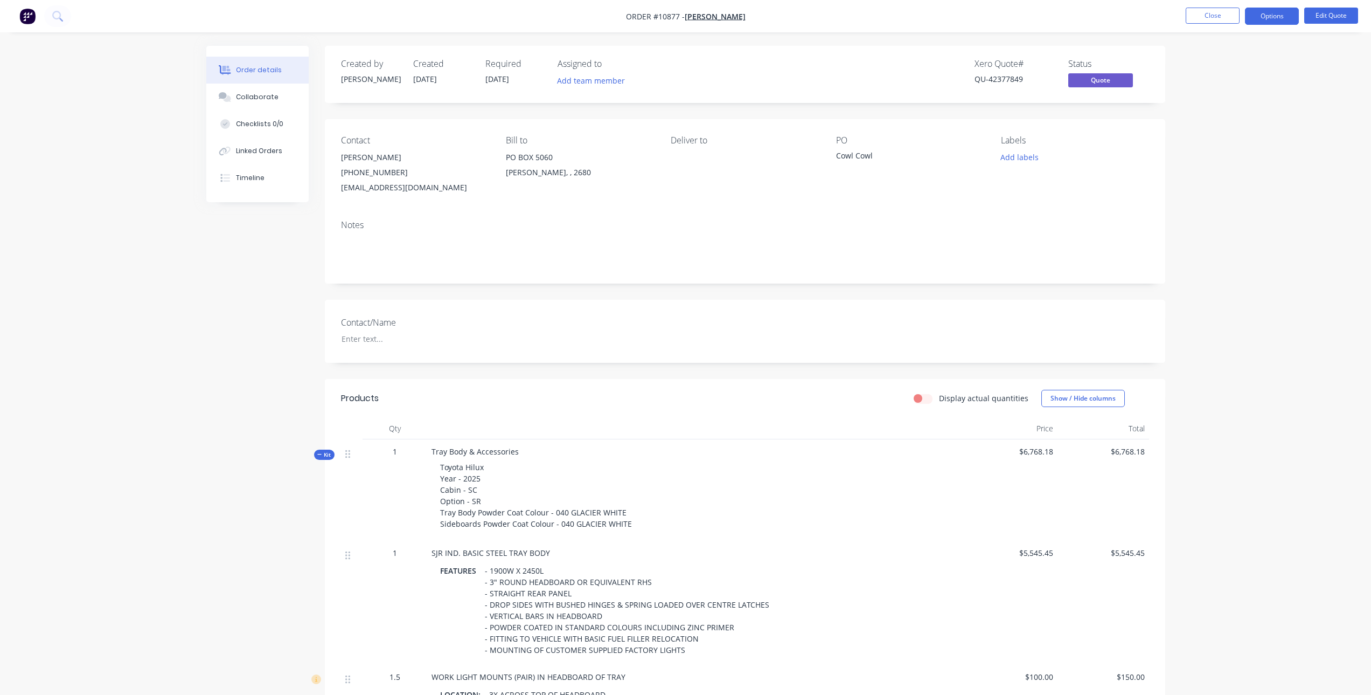  I want to click on label: Contact/Name, so click(408, 322).